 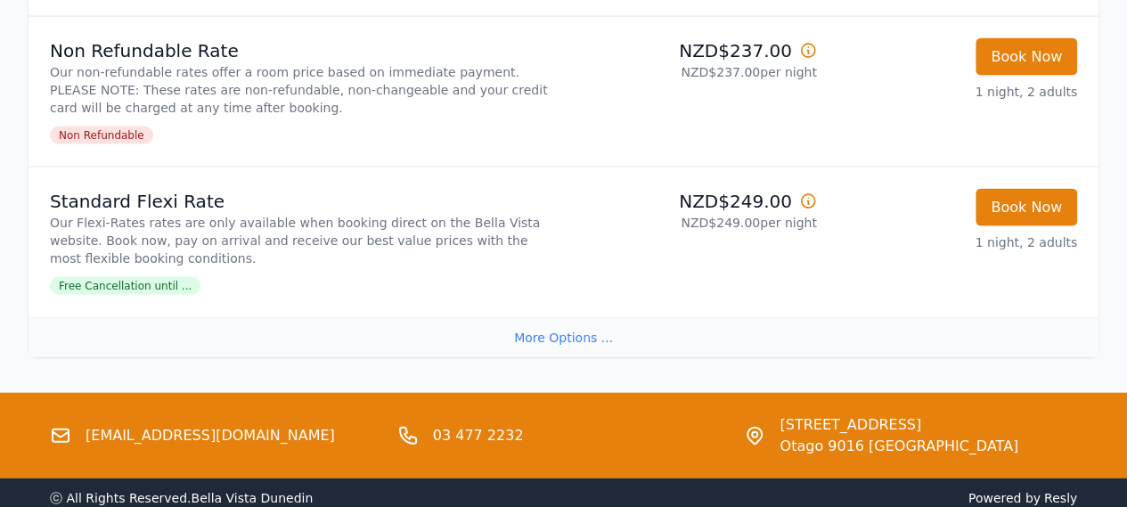 What do you see at coordinates (824, 498) in the screenshot?
I see `span: Powered by` at bounding box center [824, 498].